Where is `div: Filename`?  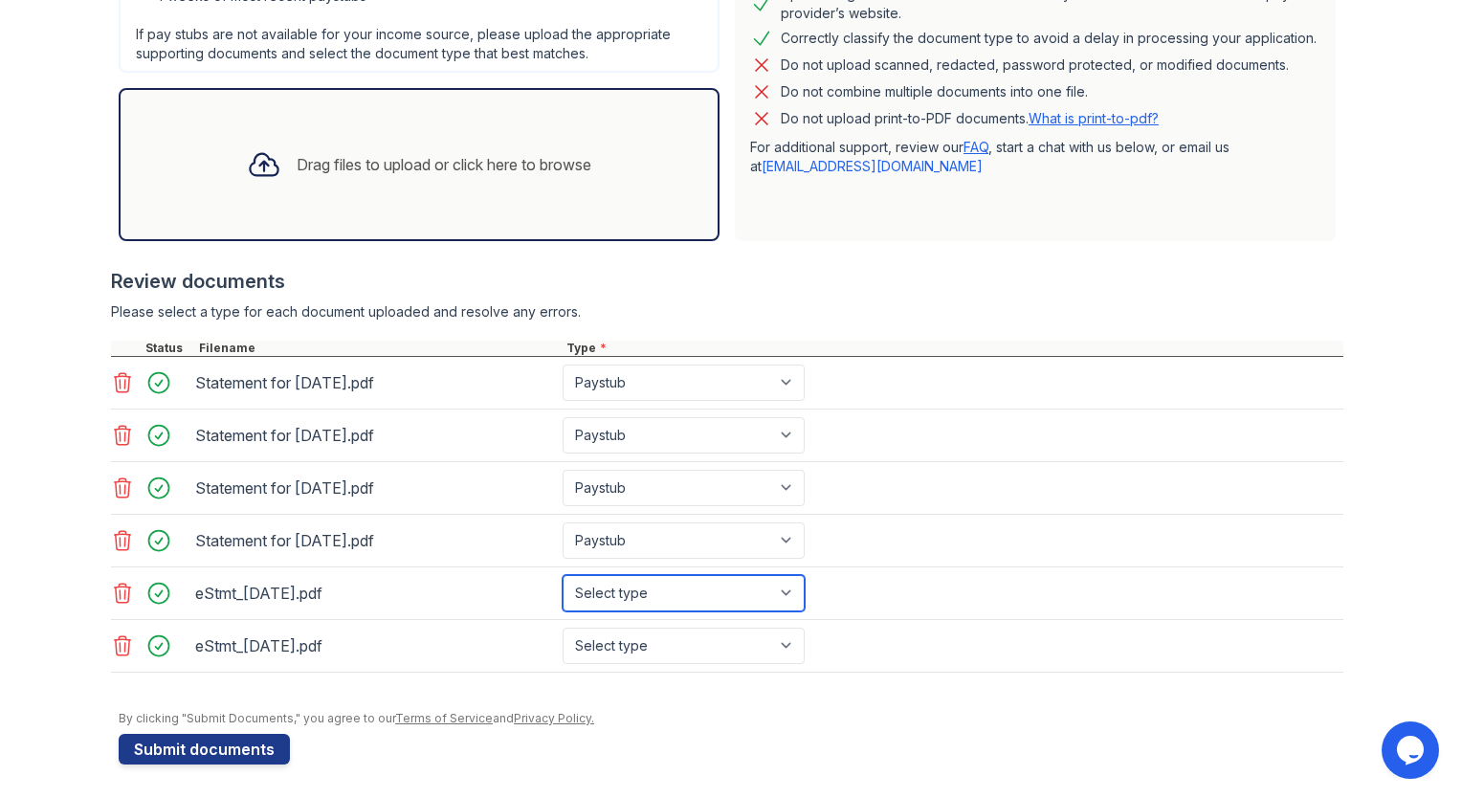 div: Filename is located at coordinates (379, 348).